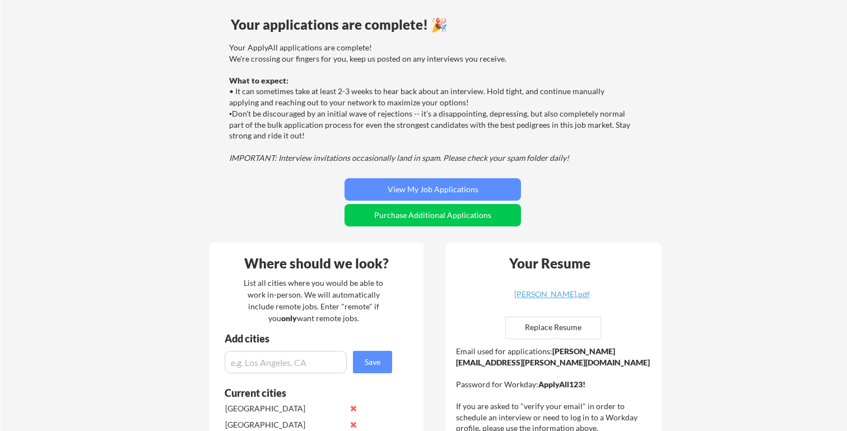  I want to click on strong: only, so click(289, 318).